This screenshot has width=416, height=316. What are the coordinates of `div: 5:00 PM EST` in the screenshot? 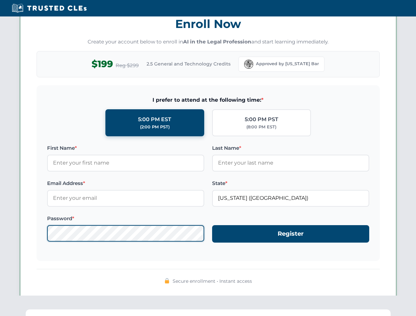 It's located at (154, 119).